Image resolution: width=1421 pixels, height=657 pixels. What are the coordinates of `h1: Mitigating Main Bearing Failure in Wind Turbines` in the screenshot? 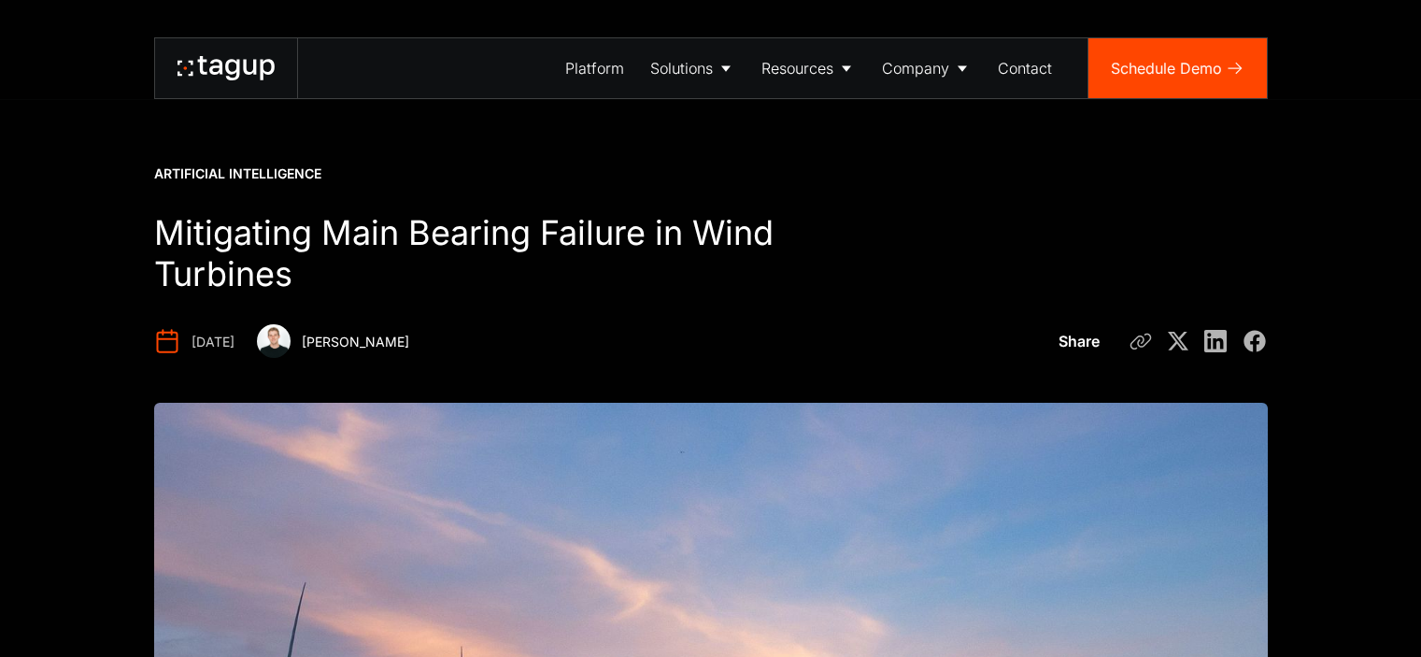 It's located at (525, 254).